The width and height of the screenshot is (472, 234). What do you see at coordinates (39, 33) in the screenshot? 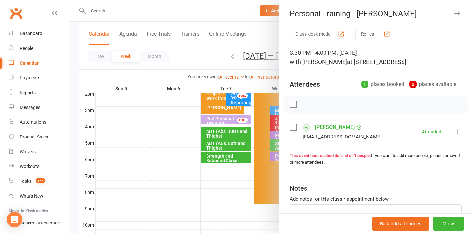
I see `a: Dashboard` at bounding box center [39, 33].